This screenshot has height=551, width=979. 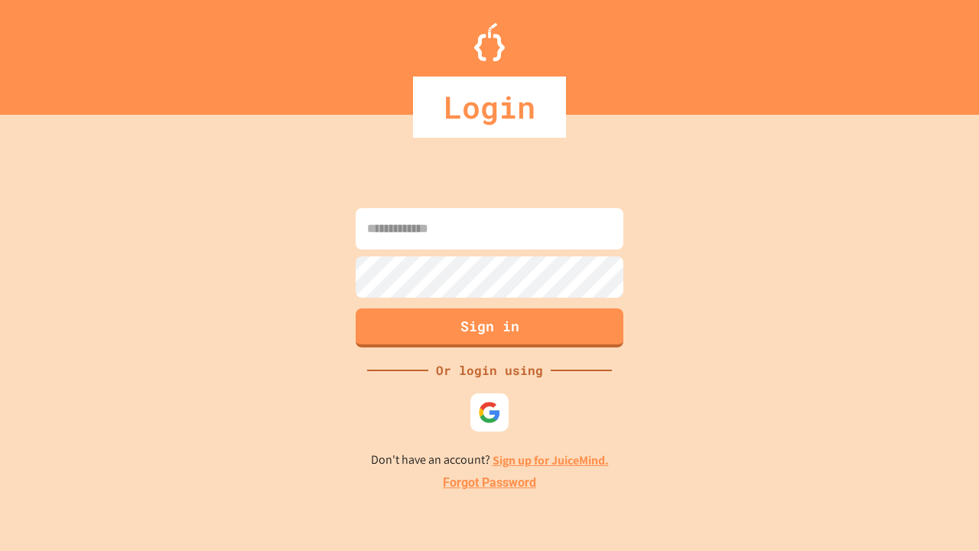 What do you see at coordinates (490, 483) in the screenshot?
I see `a: Forgot Password` at bounding box center [490, 483].